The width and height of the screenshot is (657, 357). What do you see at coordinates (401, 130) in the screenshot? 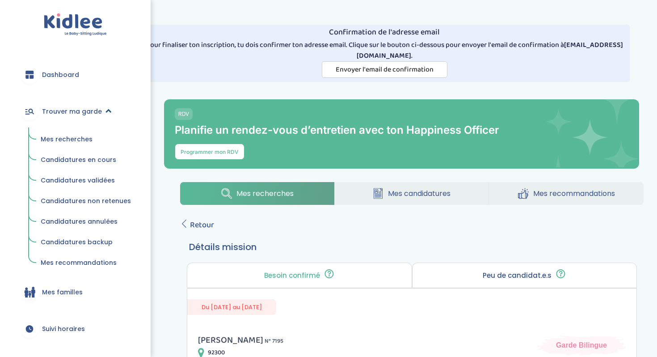
I see `p: Planifie un rendez-vous d’entretien avec ton Happiness Officer` at bounding box center [401, 130].